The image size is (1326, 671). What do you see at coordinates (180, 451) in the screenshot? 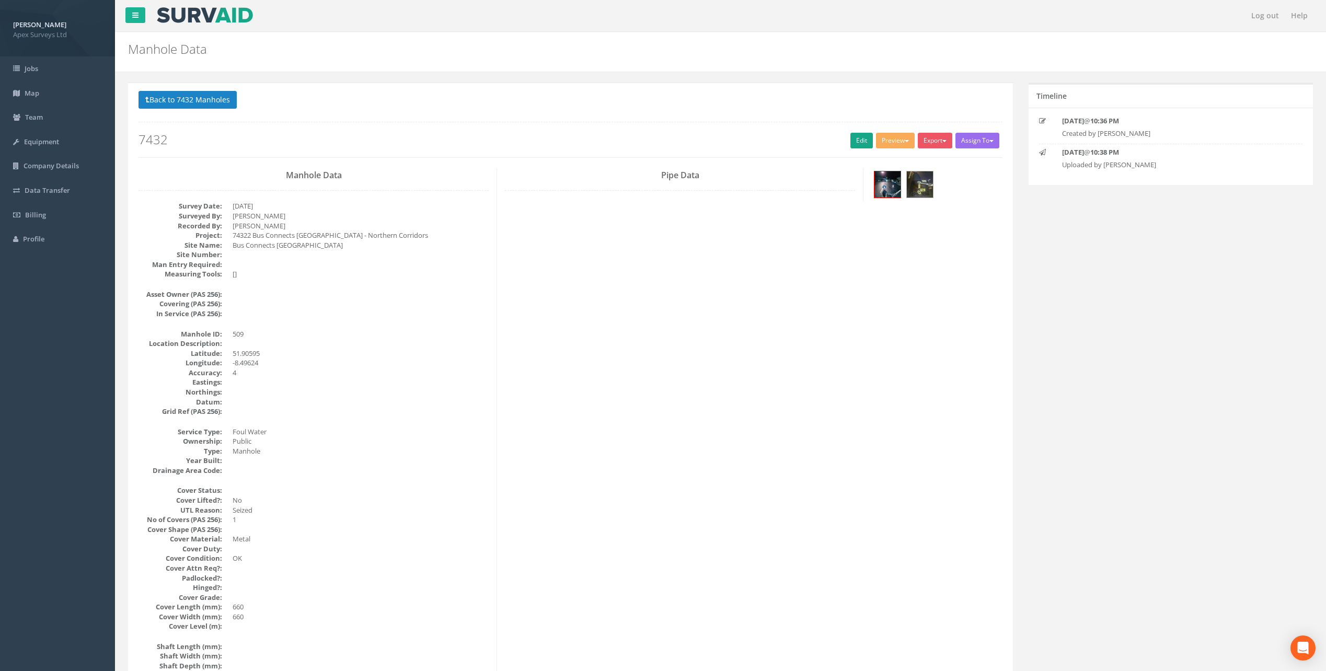
I see `dt: Type:` at bounding box center [180, 451].